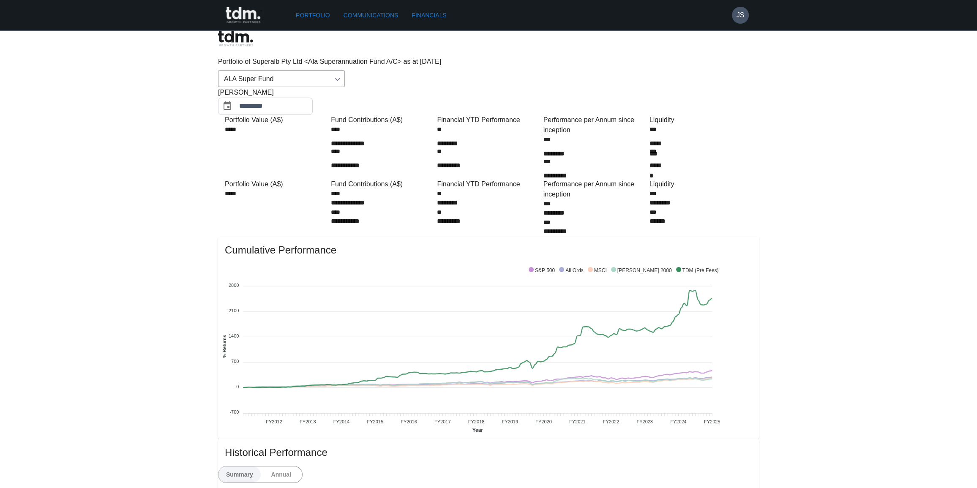 This screenshot has height=488, width=977. What do you see at coordinates (234, 335) in the screenshot?
I see `tspan: 1400` at bounding box center [234, 335].